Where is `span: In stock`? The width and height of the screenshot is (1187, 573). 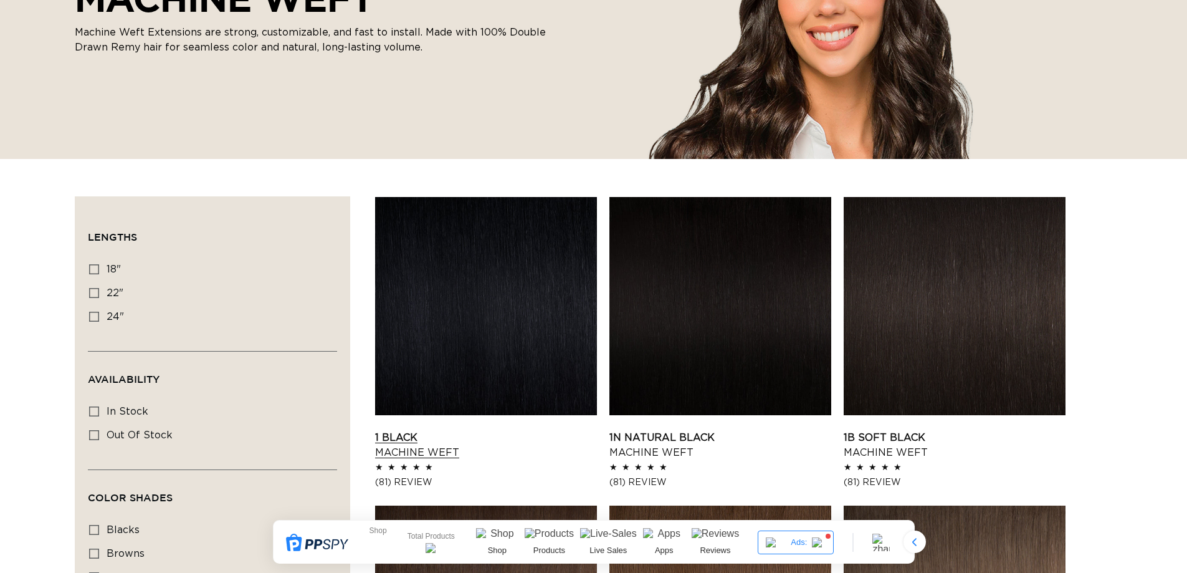
span: In stock is located at coordinates (127, 411).